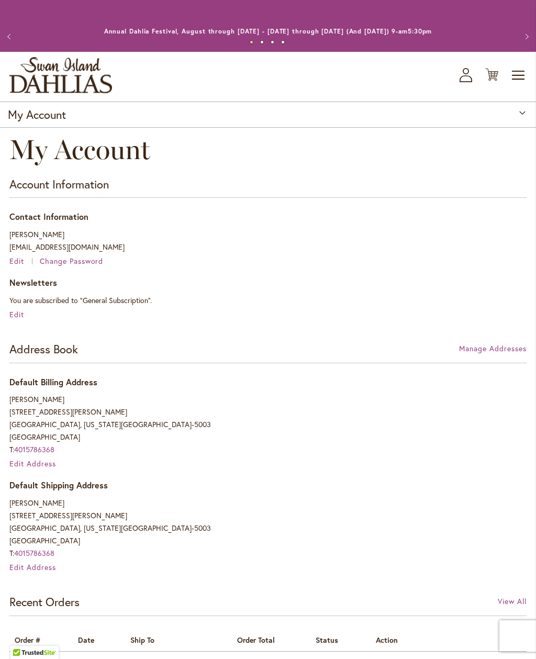 The image size is (536, 659). What do you see at coordinates (492, 348) in the screenshot?
I see `a: Manage Addresses` at bounding box center [492, 348].